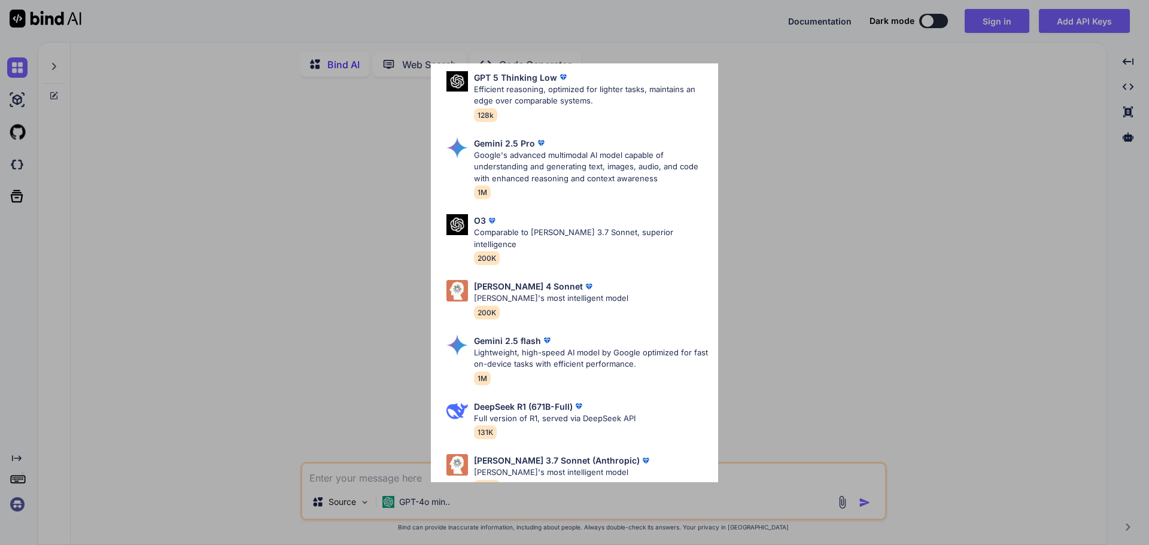 The width and height of the screenshot is (1149, 545). I want to click on p: Full version of R1, served via DeepSeek API, so click(555, 419).